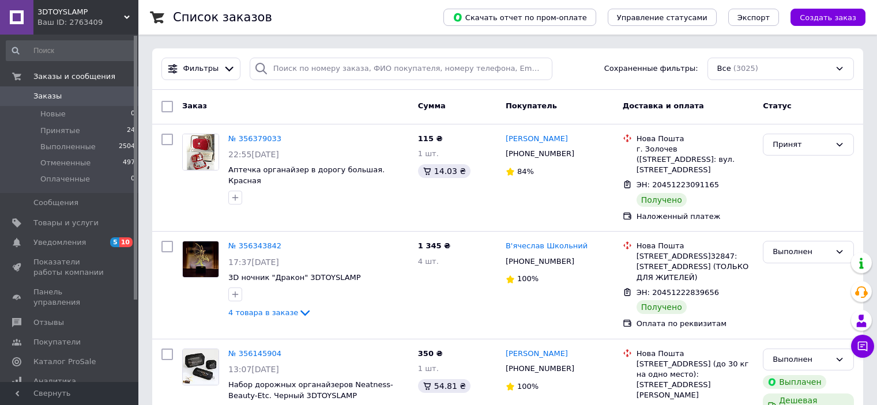 The height and width of the screenshot is (405, 877). What do you see at coordinates (430, 138) in the screenshot?
I see `span: 115 ₴` at bounding box center [430, 138].